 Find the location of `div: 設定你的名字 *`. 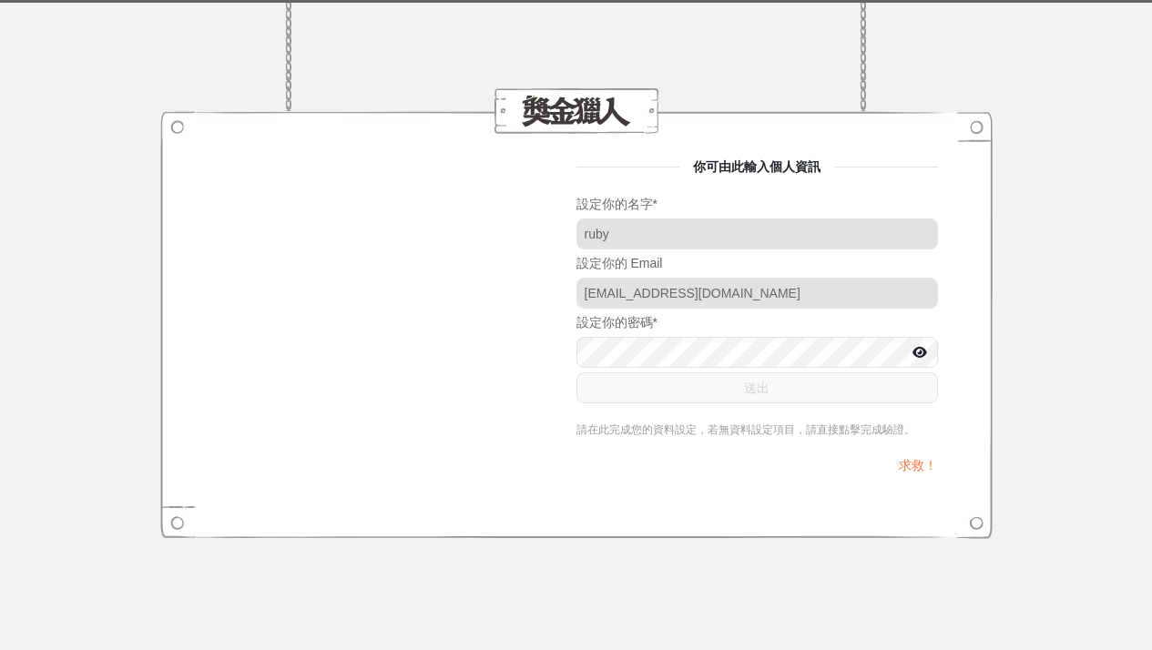

div: 設定你的名字 * is located at coordinates (757, 204).